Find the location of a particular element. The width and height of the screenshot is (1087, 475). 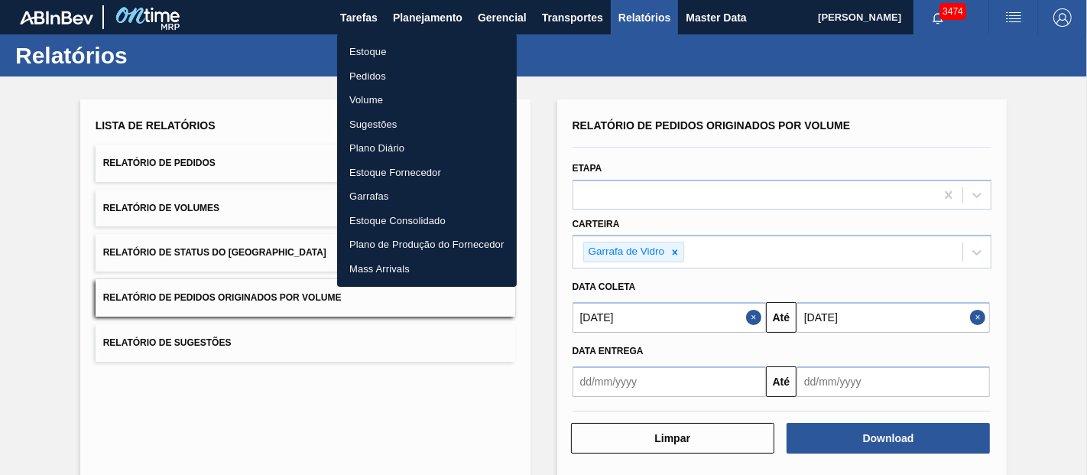

a: Estoque Fornecedor is located at coordinates (427, 173).